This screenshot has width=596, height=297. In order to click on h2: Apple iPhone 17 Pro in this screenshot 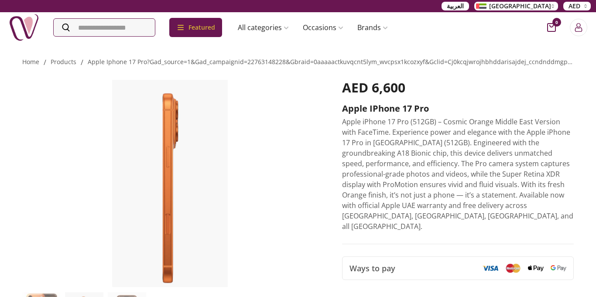, I will do `click(458, 109)`.